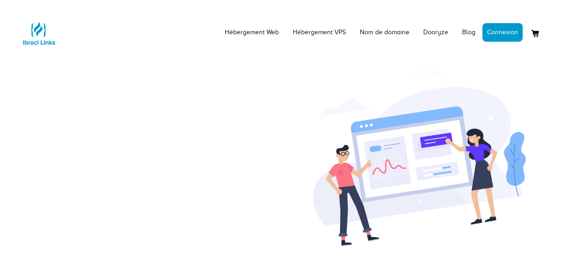 This screenshot has width=568, height=270. What do you see at coordinates (385, 32) in the screenshot?
I see `a: Nom de domaine` at bounding box center [385, 32].